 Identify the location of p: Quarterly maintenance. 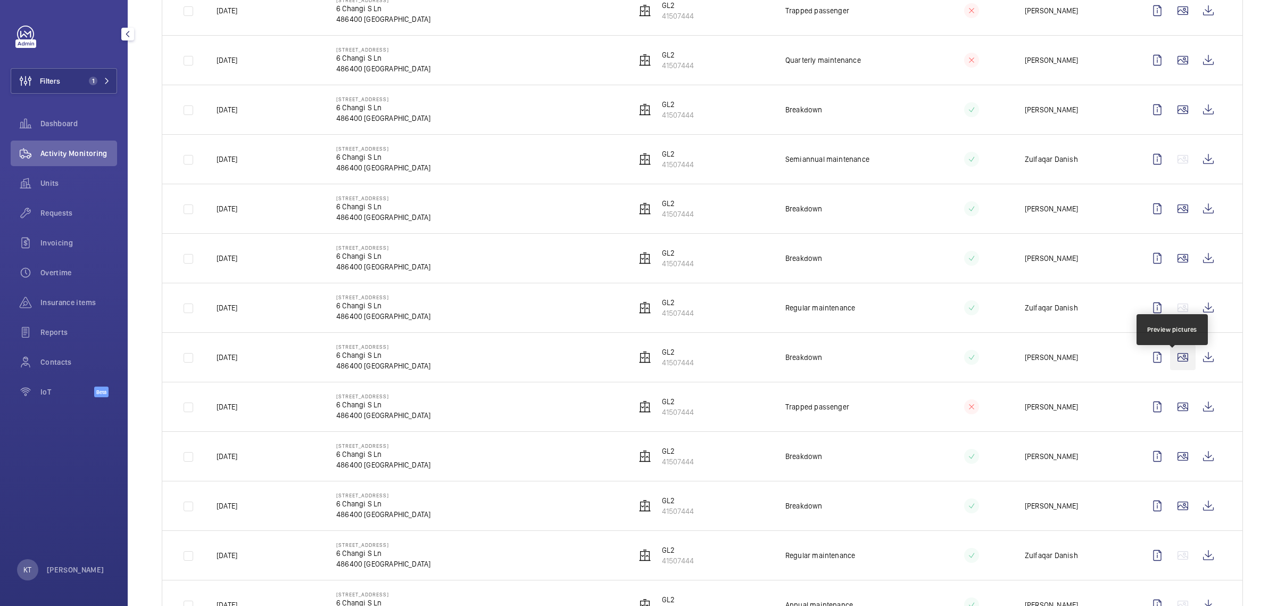
(823, 60).